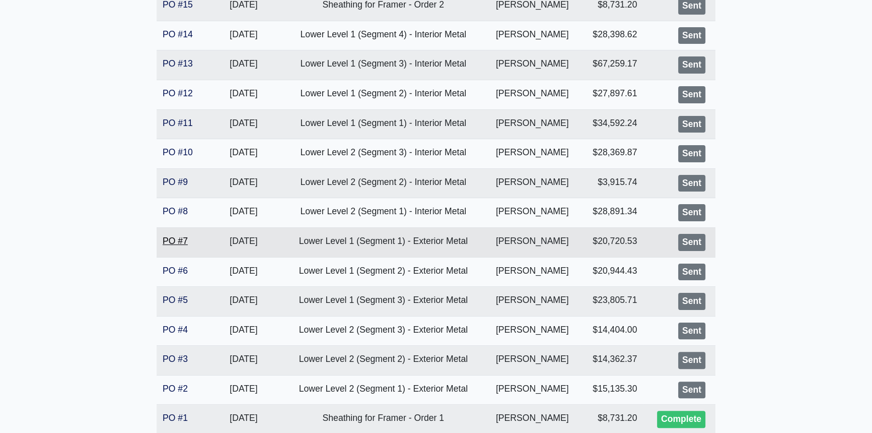 This screenshot has width=872, height=433. Describe the element at coordinates (175, 300) in the screenshot. I see `a: PO #5` at that location.